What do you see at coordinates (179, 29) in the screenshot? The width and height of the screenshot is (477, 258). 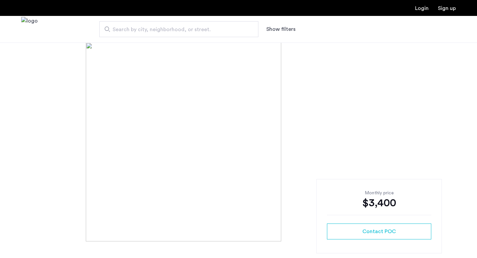 I see `input: Apartment Search` at bounding box center [179, 29].